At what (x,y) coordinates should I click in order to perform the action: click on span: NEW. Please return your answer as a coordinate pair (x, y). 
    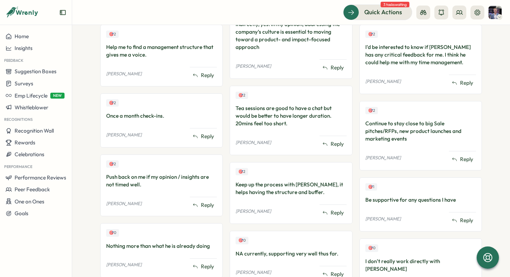
    Looking at the image, I should click on (57, 95).